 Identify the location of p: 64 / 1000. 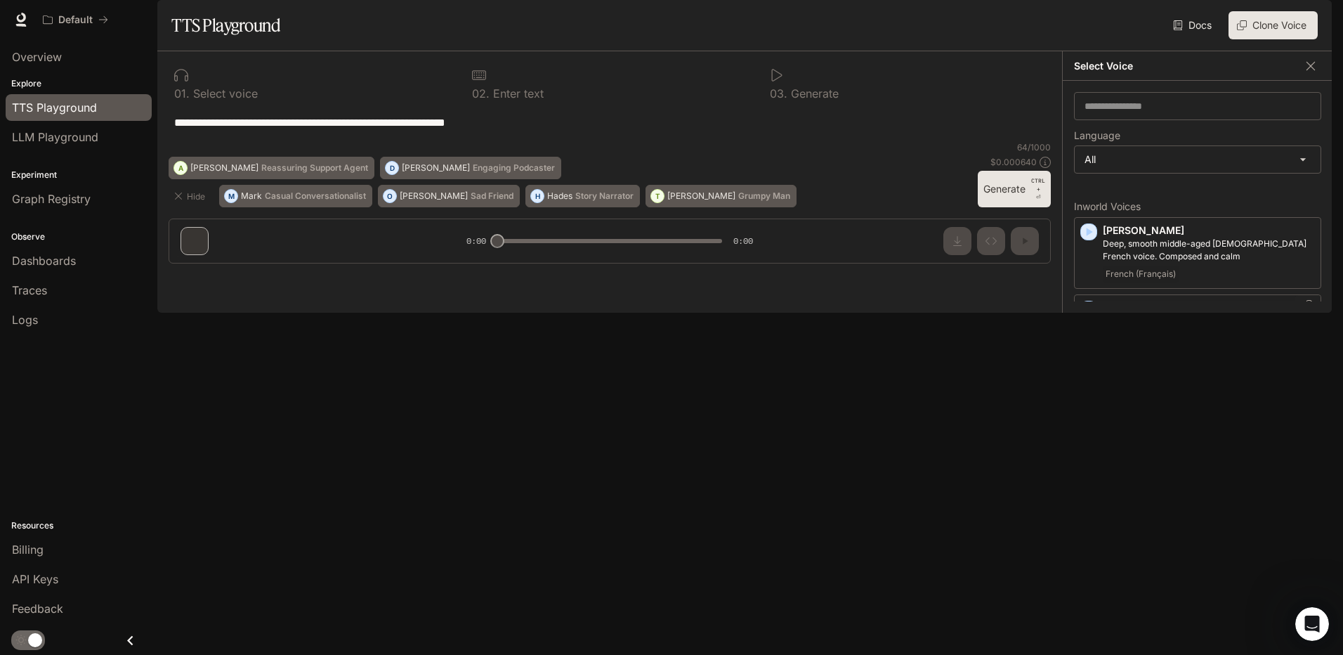
(1034, 147).